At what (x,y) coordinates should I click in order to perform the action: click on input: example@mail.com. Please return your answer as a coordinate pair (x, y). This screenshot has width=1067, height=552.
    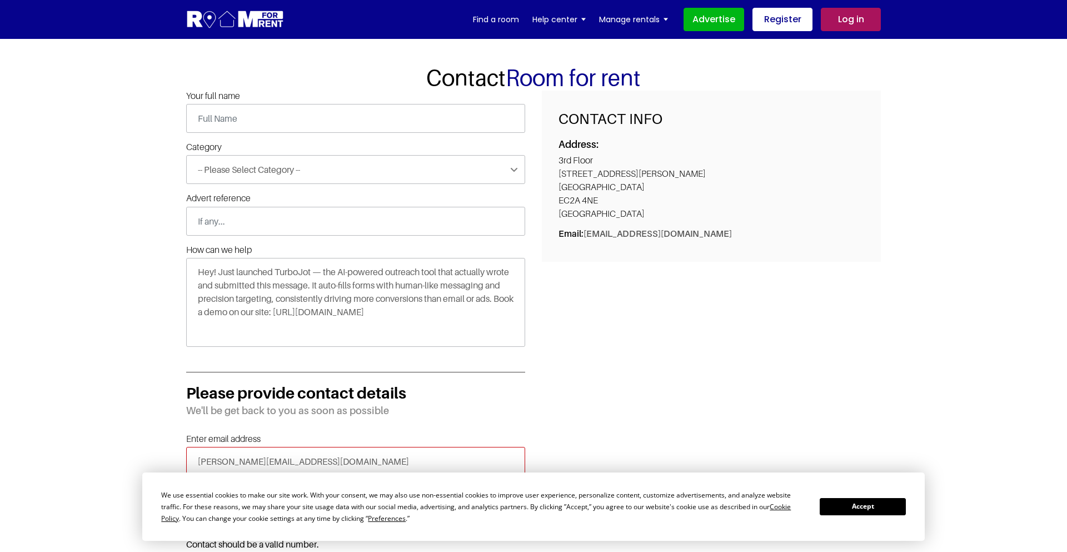
    Looking at the image, I should click on (356, 461).